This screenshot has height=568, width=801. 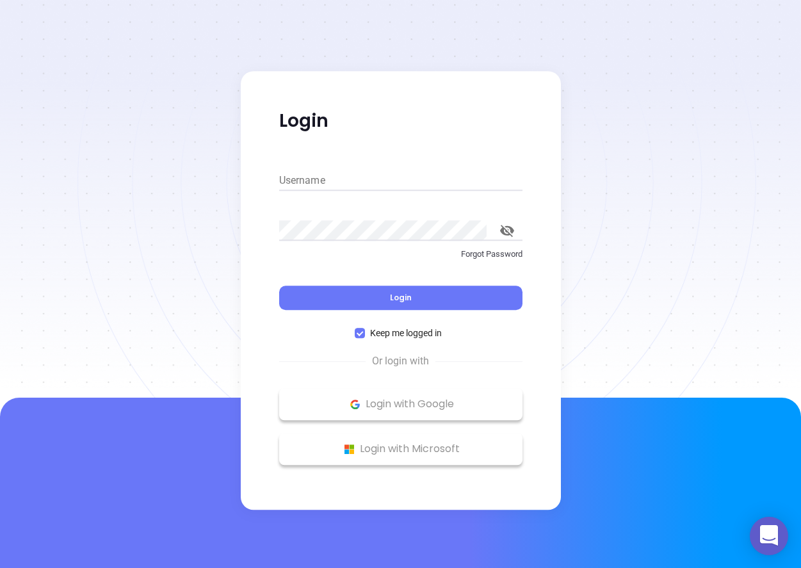 I want to click on span: Keep me logged in, so click(x=406, y=333).